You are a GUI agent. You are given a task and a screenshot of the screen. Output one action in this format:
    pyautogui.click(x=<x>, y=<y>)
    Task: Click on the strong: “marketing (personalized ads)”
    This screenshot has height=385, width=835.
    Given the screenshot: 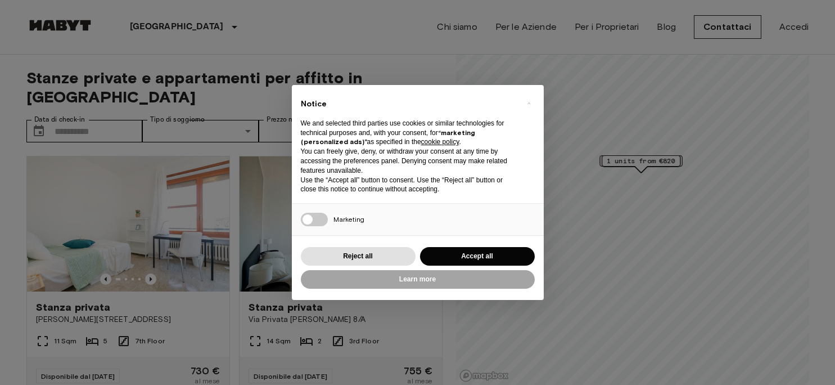 What is the action you would take?
    pyautogui.click(x=388, y=137)
    